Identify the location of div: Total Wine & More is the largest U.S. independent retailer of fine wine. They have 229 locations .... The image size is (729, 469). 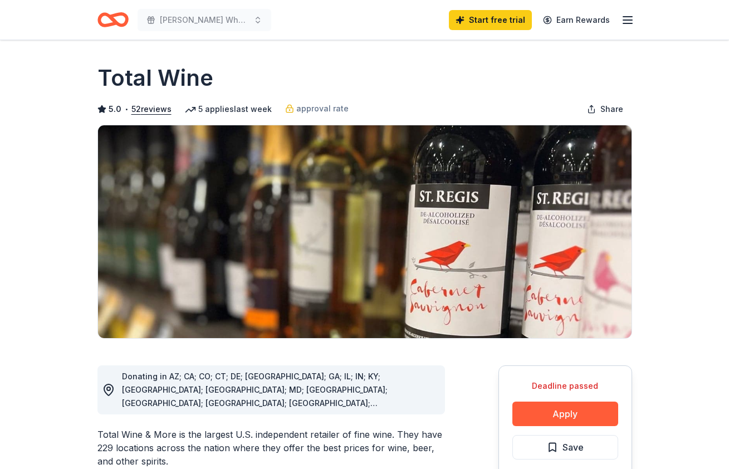
(271, 447).